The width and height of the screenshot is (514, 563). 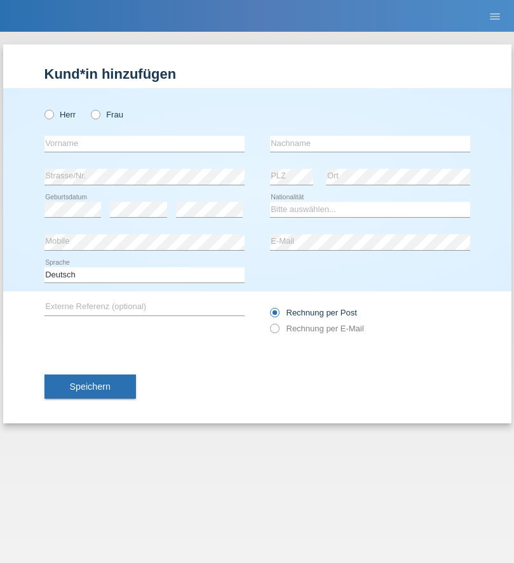 I want to click on input: Rechnung per E-Mail, so click(x=274, y=331).